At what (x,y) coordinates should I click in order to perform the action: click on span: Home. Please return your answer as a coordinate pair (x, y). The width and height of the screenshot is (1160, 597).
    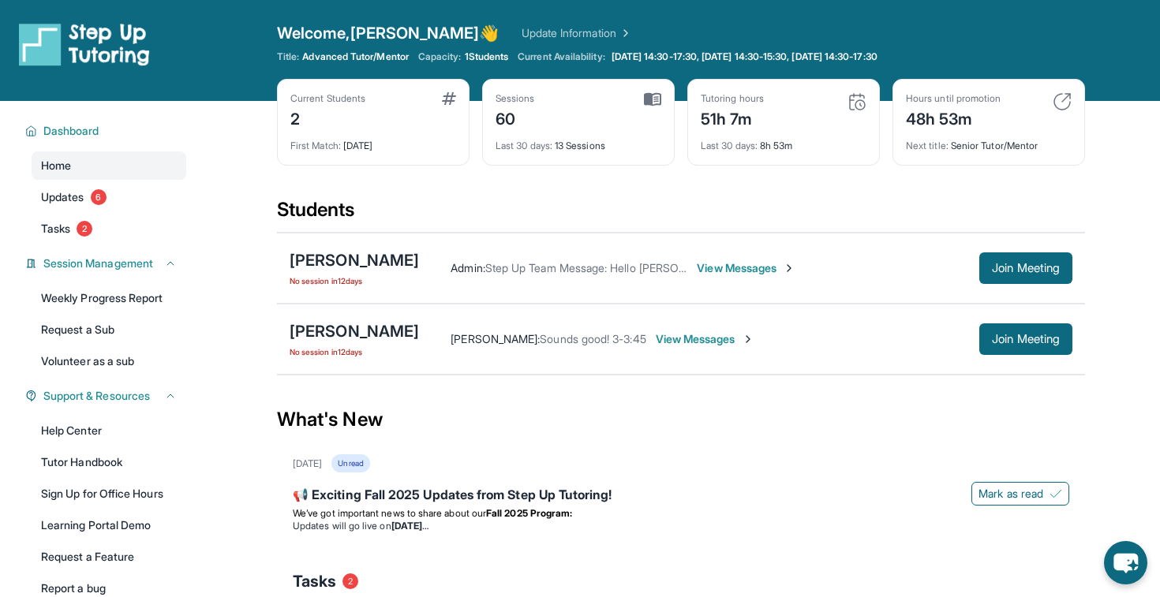
    Looking at the image, I should click on (56, 166).